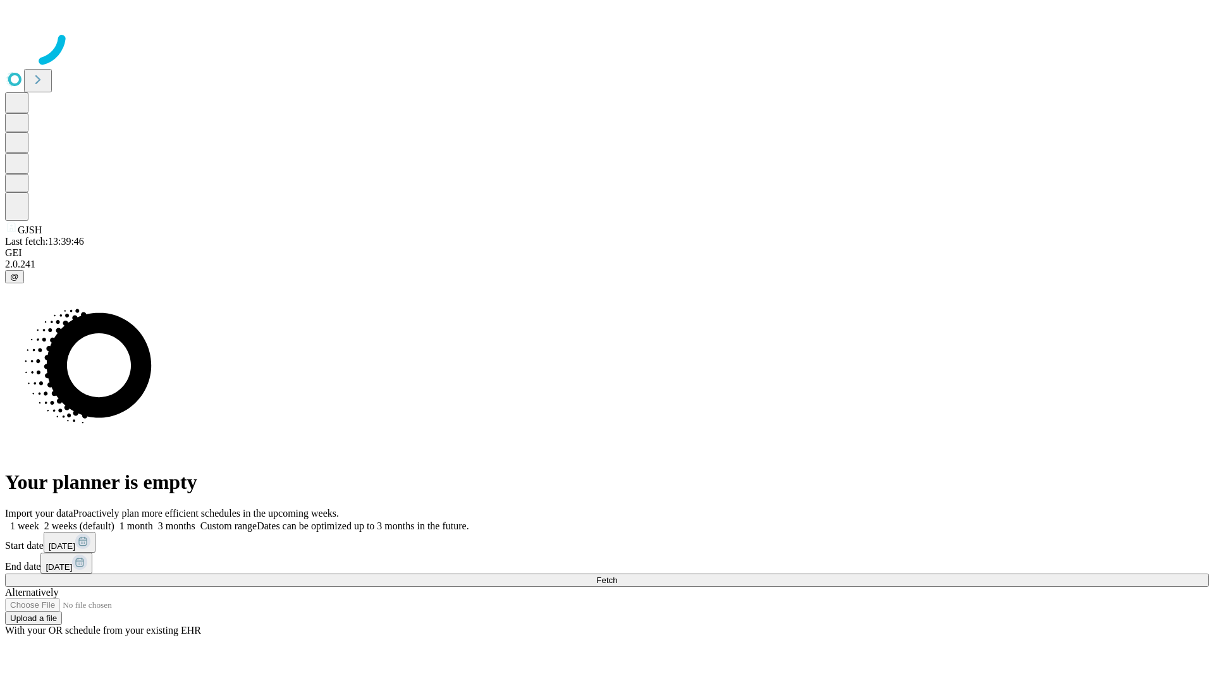  What do you see at coordinates (25, 525) in the screenshot?
I see `span: 1 week` at bounding box center [25, 525].